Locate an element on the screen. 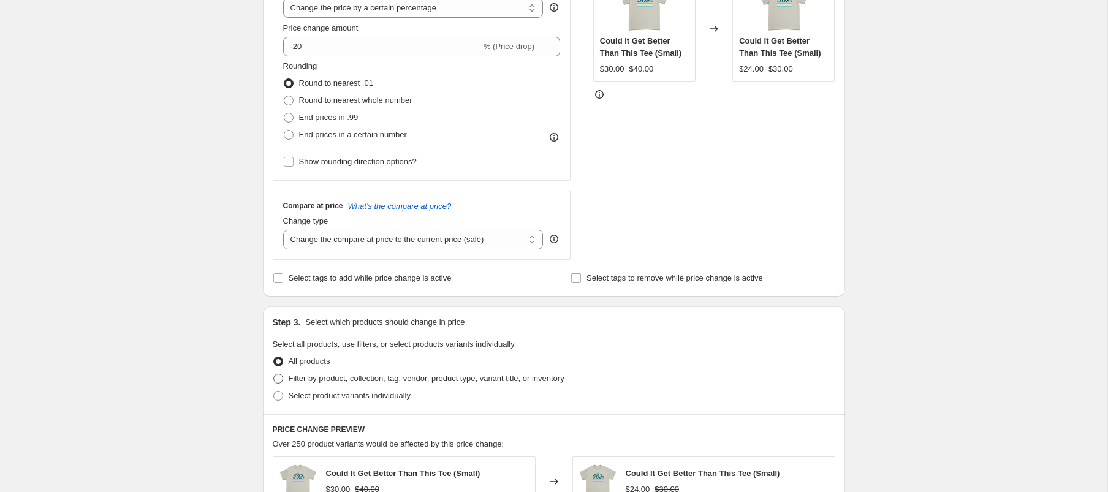 This screenshot has height=492, width=1108. h3: Compare at price is located at coordinates (313, 206).